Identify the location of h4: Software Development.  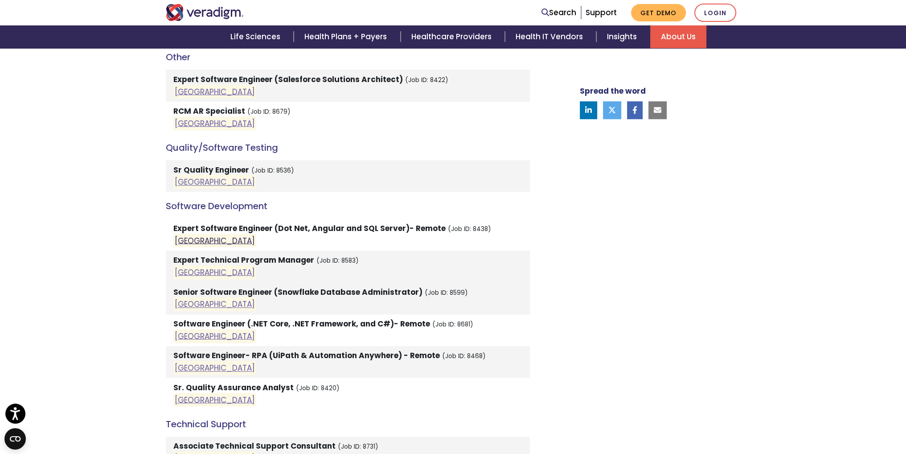
(348, 206).